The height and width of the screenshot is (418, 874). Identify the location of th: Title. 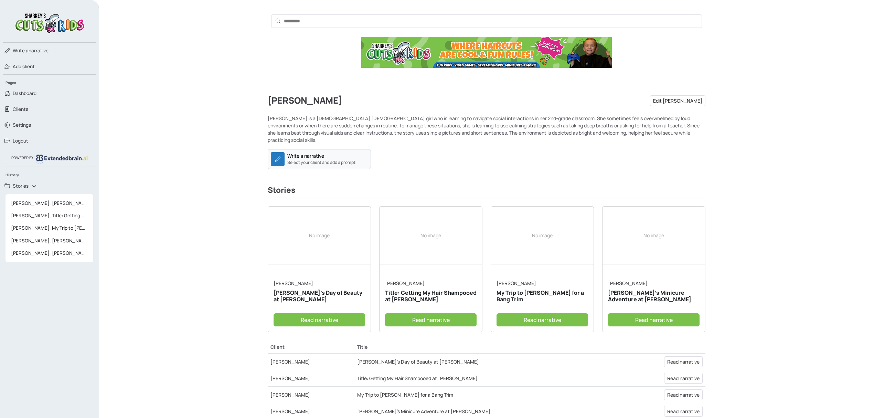
(488, 347).